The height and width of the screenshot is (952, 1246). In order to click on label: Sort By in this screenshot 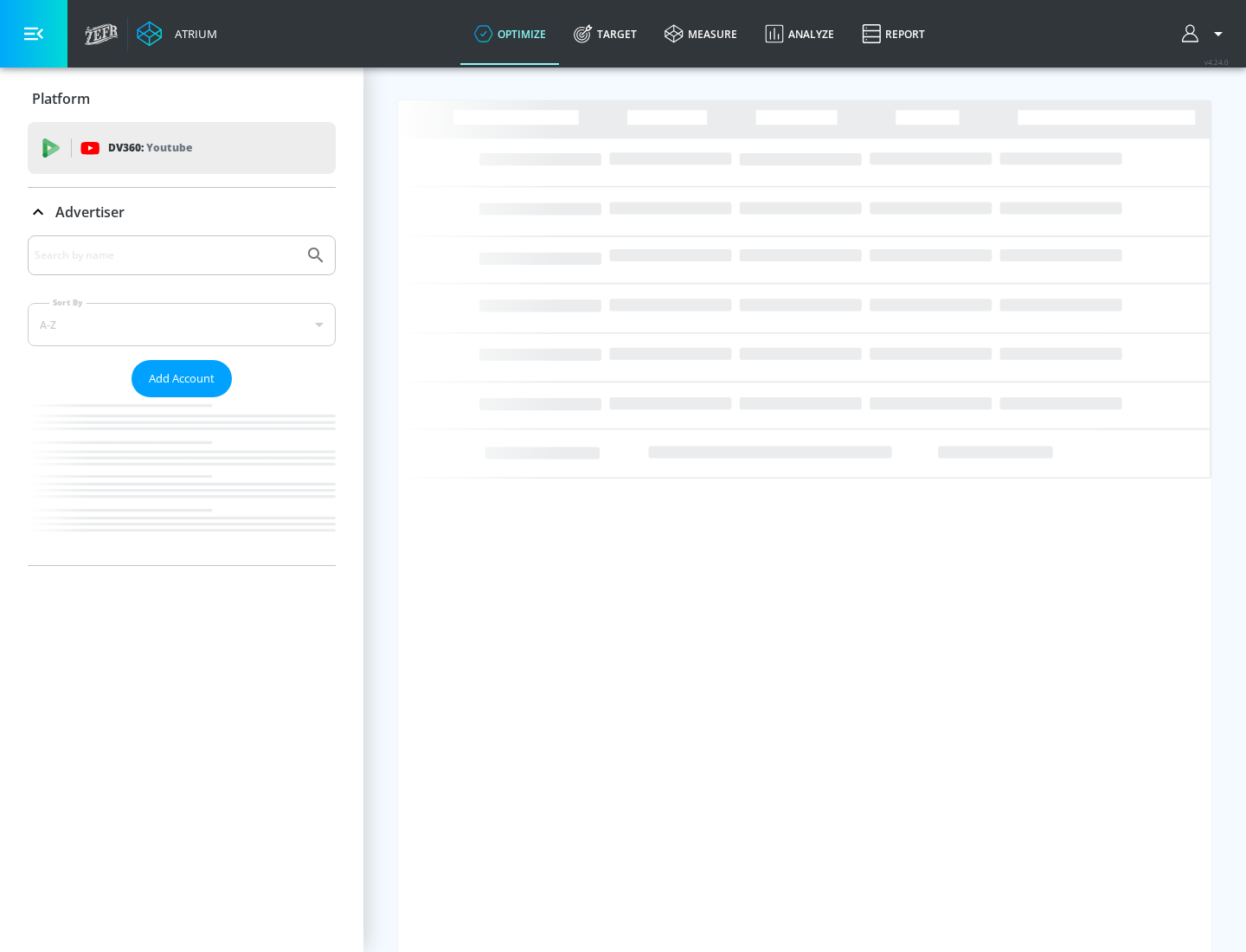, I will do `click(68, 302)`.